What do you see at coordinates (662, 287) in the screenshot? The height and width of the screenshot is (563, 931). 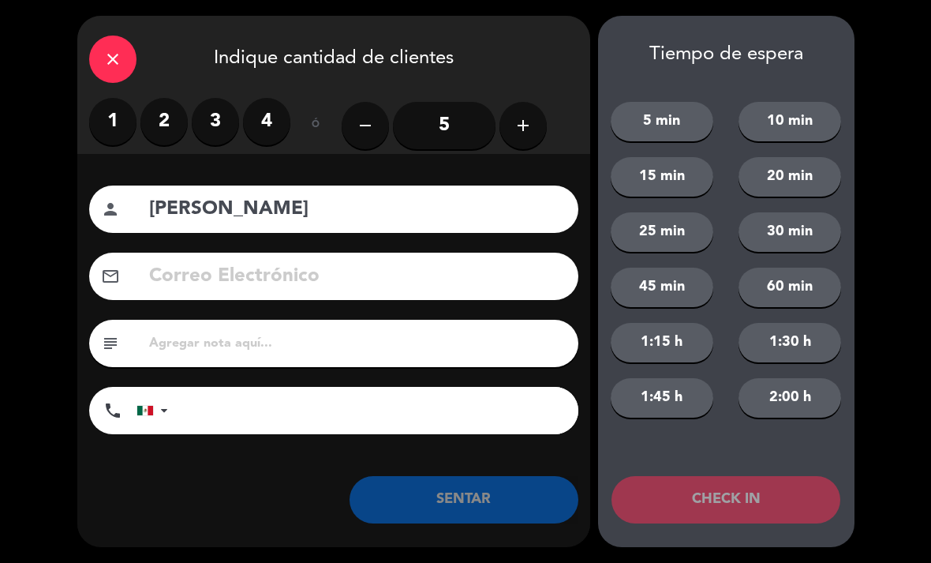 I see `button: 45 min` at bounding box center [662, 287].